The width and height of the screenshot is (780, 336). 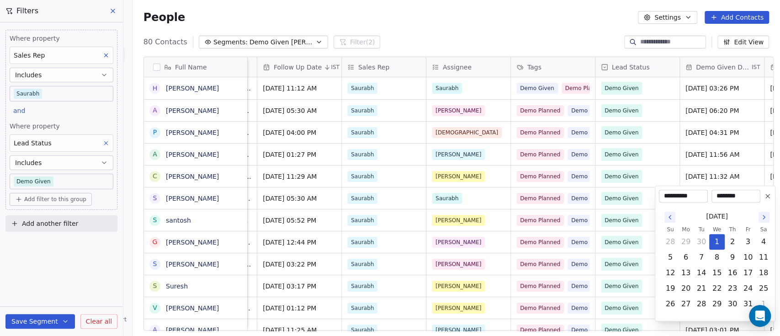 What do you see at coordinates (670, 217) in the screenshot?
I see `button: Go to the Previous Month` at bounding box center [670, 217].